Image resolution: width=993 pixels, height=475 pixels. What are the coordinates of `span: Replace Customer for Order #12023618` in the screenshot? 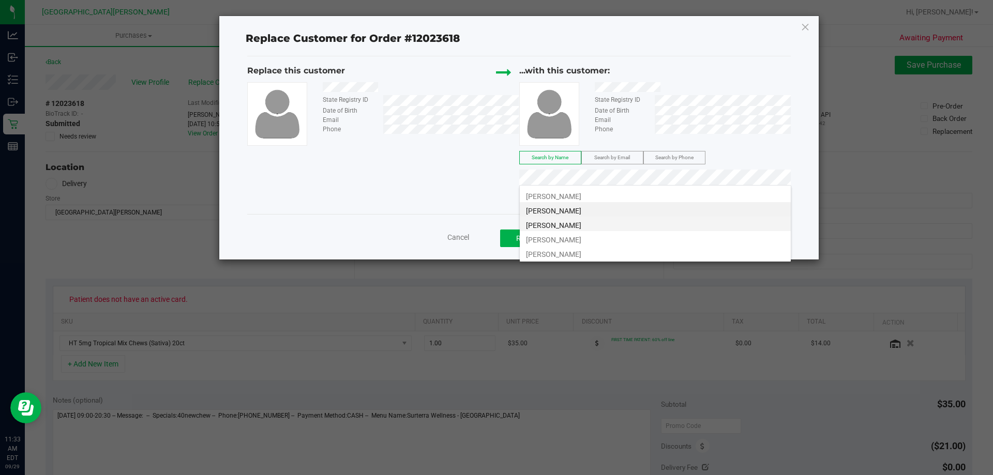 It's located at (353, 39).